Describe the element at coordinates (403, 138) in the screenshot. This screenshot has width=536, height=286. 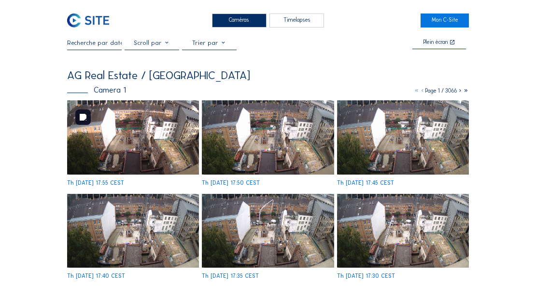
I see `img: image_52997030` at that location.